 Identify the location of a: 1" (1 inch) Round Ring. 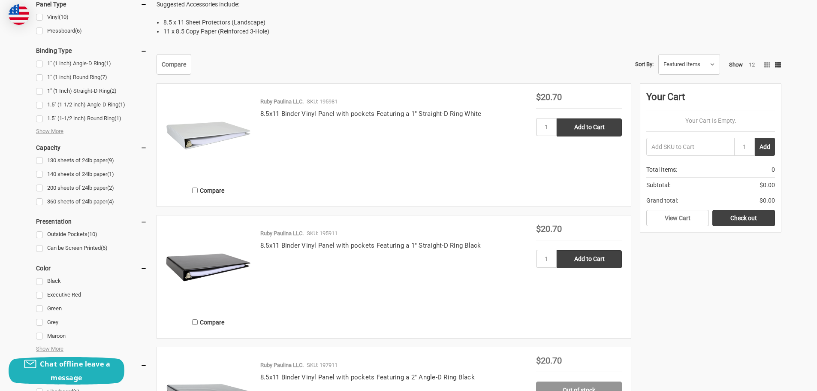
(91, 77).